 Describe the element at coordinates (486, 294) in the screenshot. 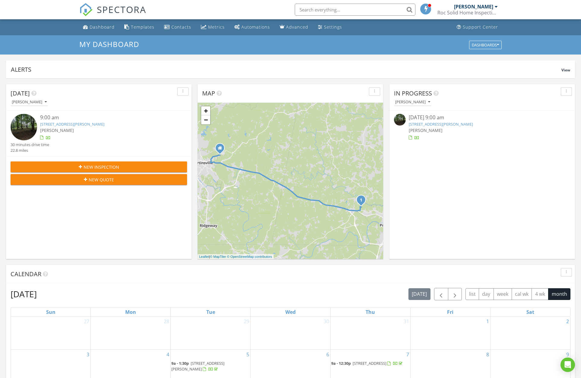

I see `button: day` at that location.